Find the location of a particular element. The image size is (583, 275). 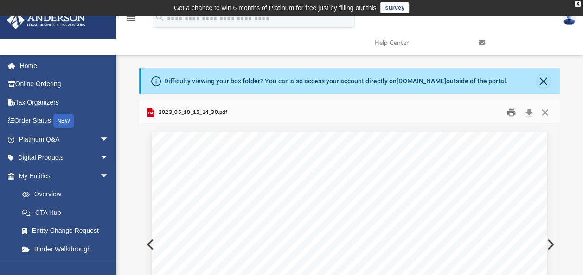

button: Download is located at coordinates (529, 113).